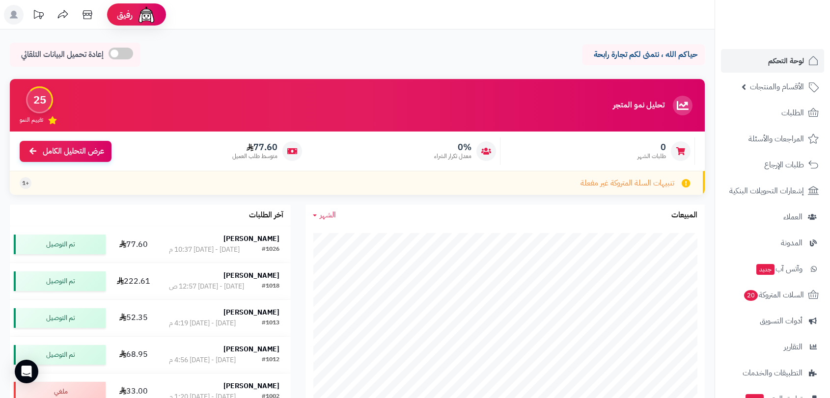  Describe the element at coordinates (453, 147) in the screenshot. I see `span: 0%` at that location.